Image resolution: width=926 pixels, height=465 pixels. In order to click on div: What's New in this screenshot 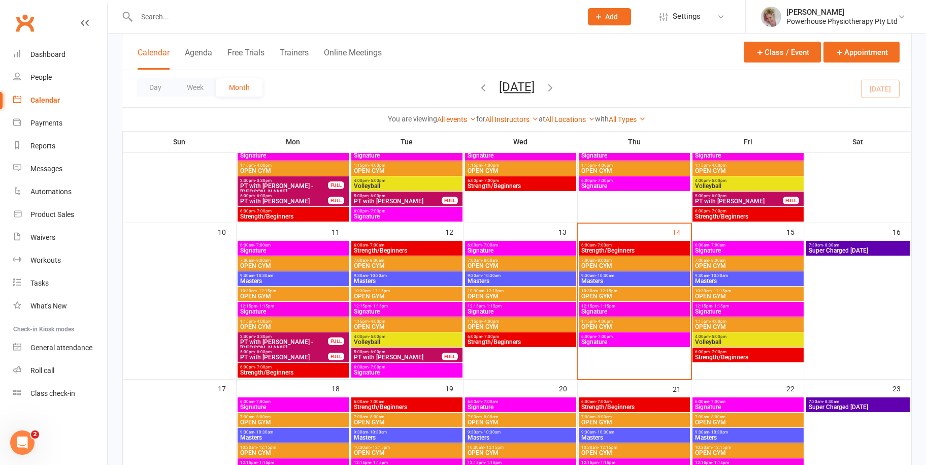, I will do `click(49, 306)`.